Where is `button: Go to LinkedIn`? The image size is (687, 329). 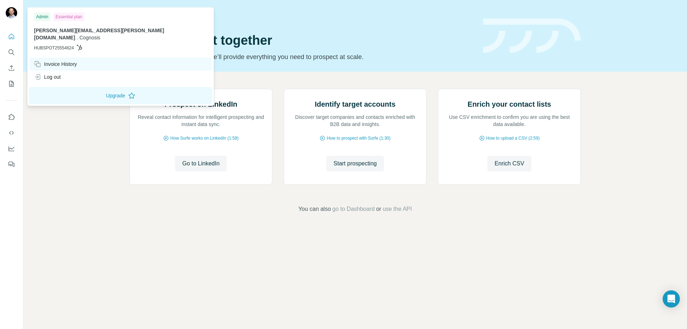 button: Go to LinkedIn is located at coordinates (201, 164).